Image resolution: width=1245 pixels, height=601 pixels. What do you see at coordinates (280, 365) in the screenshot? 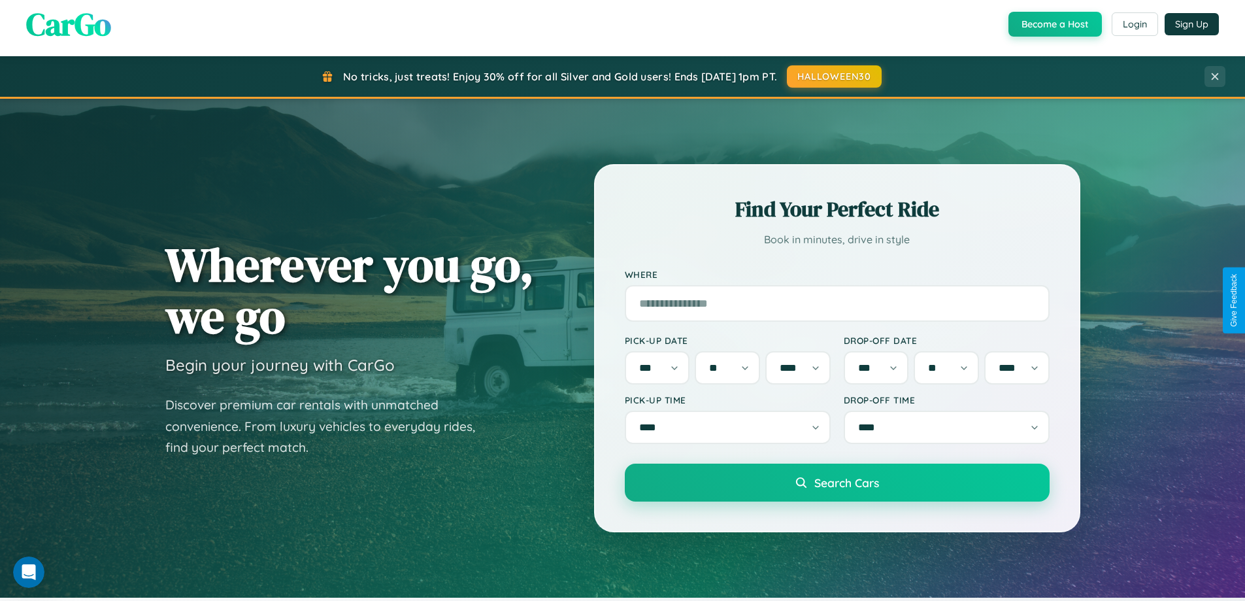
I see `h3: Begin your journey with CarGo` at bounding box center [280, 365].